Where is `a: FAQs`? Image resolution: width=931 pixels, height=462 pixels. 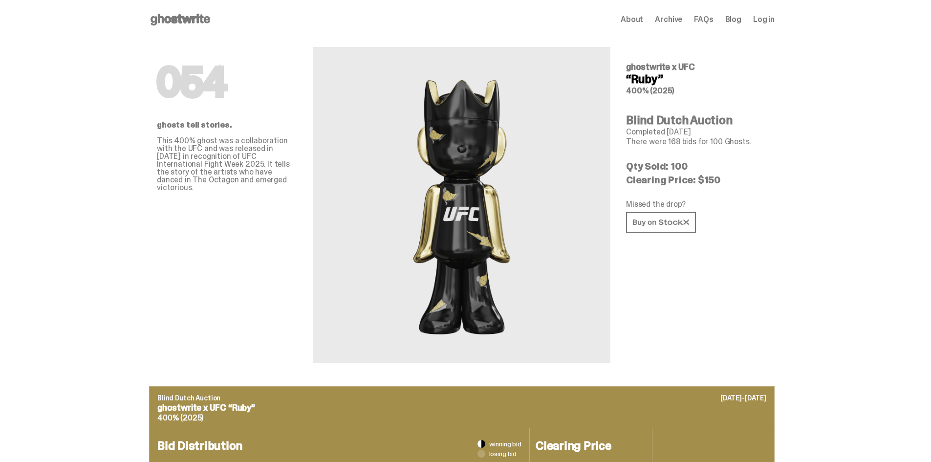
a: FAQs is located at coordinates (704, 20).